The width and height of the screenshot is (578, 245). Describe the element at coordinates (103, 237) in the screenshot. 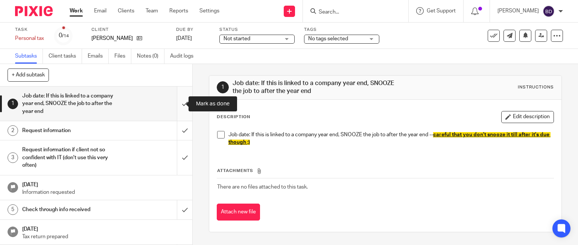

I see `p: Tax return prepared` at that location.